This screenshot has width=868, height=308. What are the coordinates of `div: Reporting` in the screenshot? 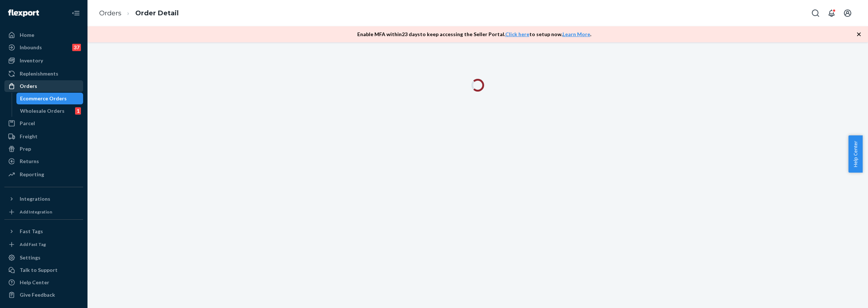 It's located at (32, 174).